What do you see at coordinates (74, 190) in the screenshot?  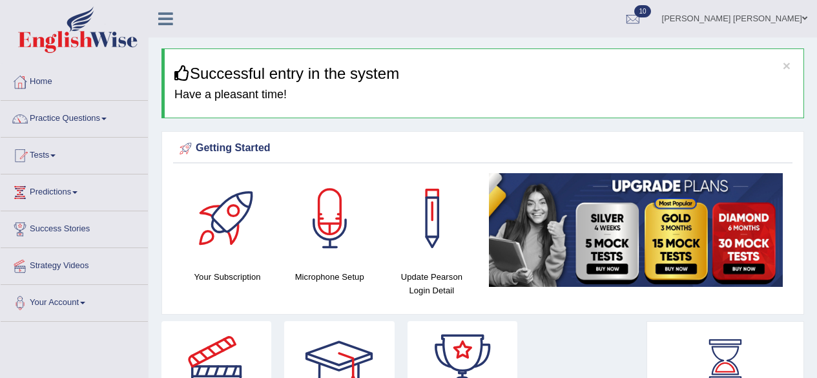 I see `a: Predictions` at bounding box center [74, 190].